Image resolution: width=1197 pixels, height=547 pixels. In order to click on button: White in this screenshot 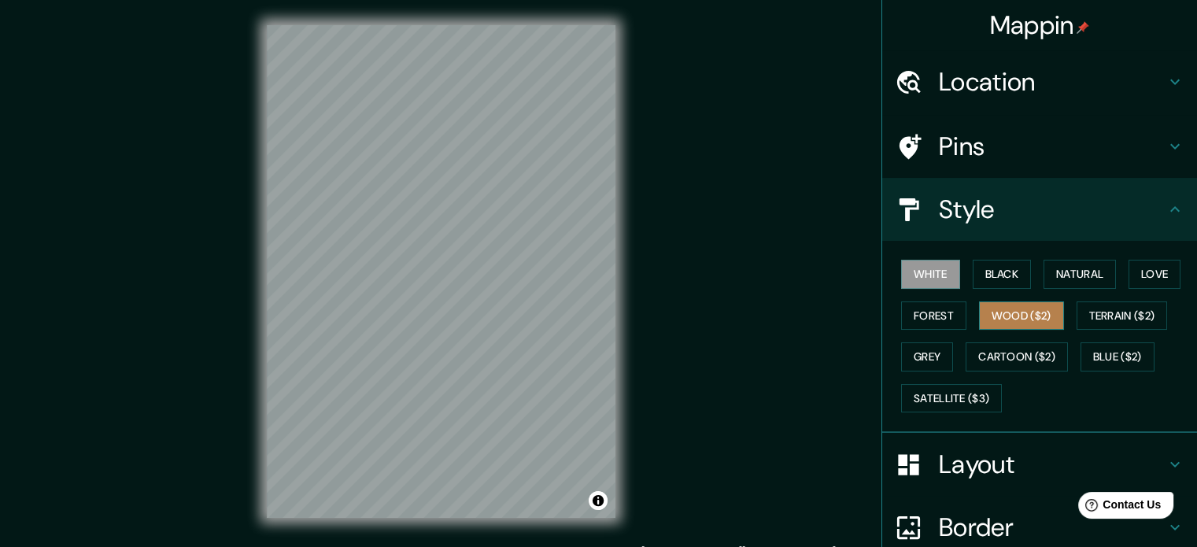, I will do `click(930, 274)`.